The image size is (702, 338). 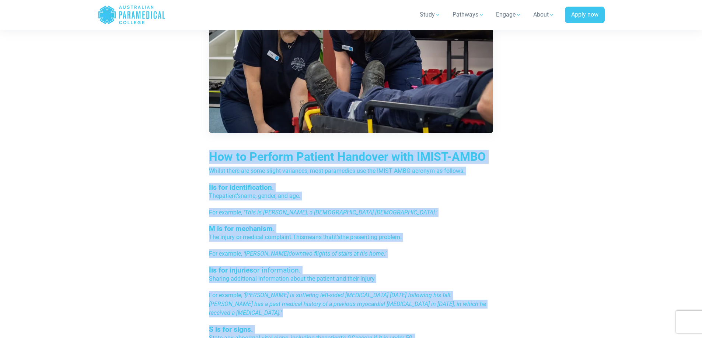 What do you see at coordinates (214, 196) in the screenshot?
I see `span: The` at bounding box center [214, 196].